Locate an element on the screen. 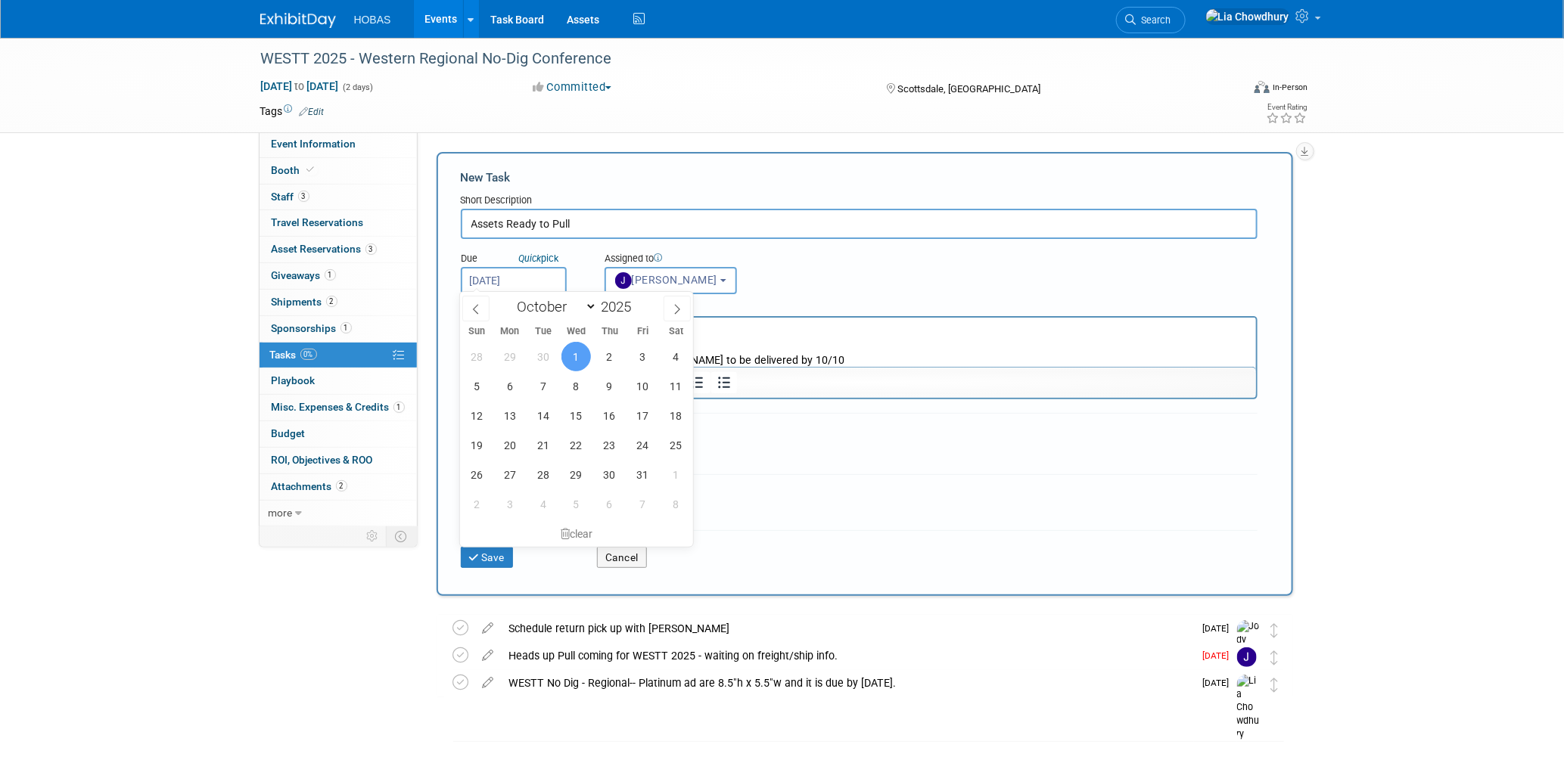 The image size is (1564, 760). a: Sponsorships1 is located at coordinates (338, 329).